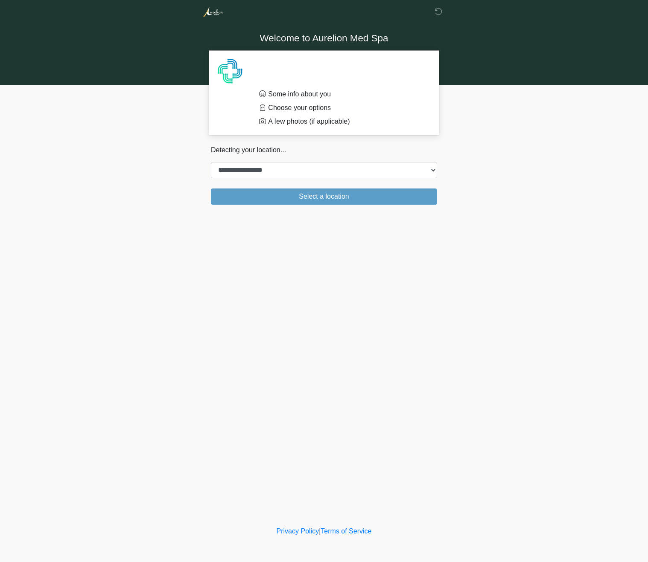 The image size is (648, 562). Describe the element at coordinates (248, 150) in the screenshot. I see `span: Detecting your location...` at that location.